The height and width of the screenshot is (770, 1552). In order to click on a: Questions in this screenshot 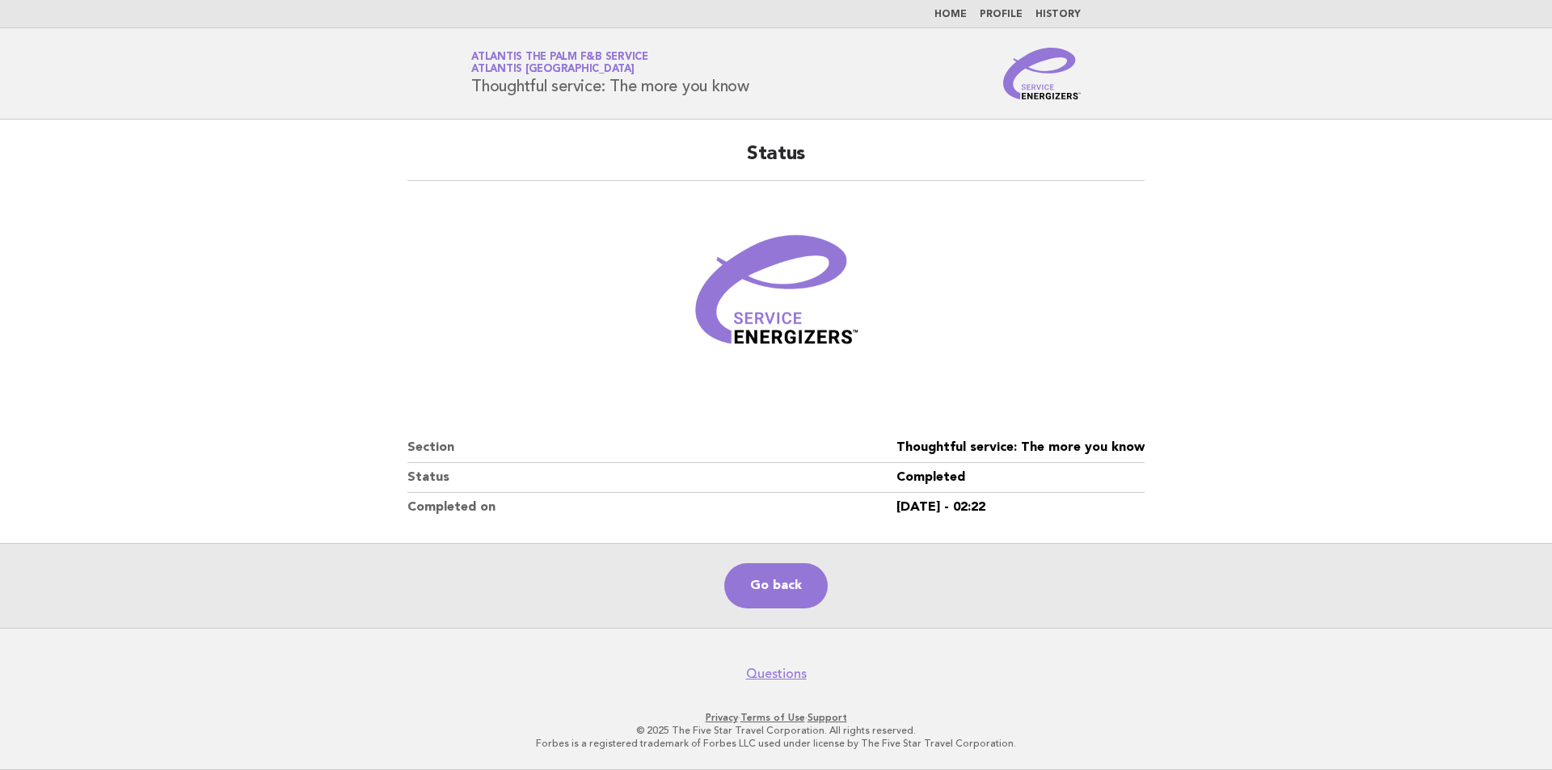, I will do `click(776, 674)`.